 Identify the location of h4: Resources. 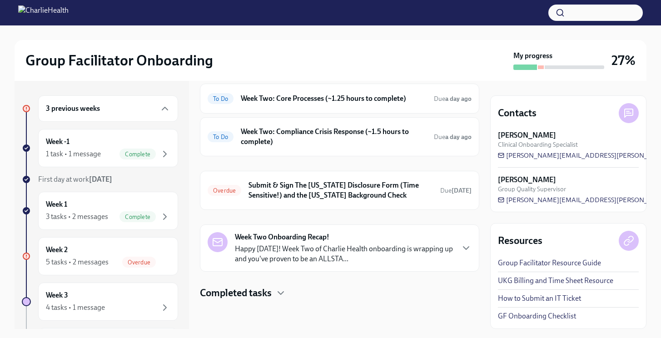
(520, 241).